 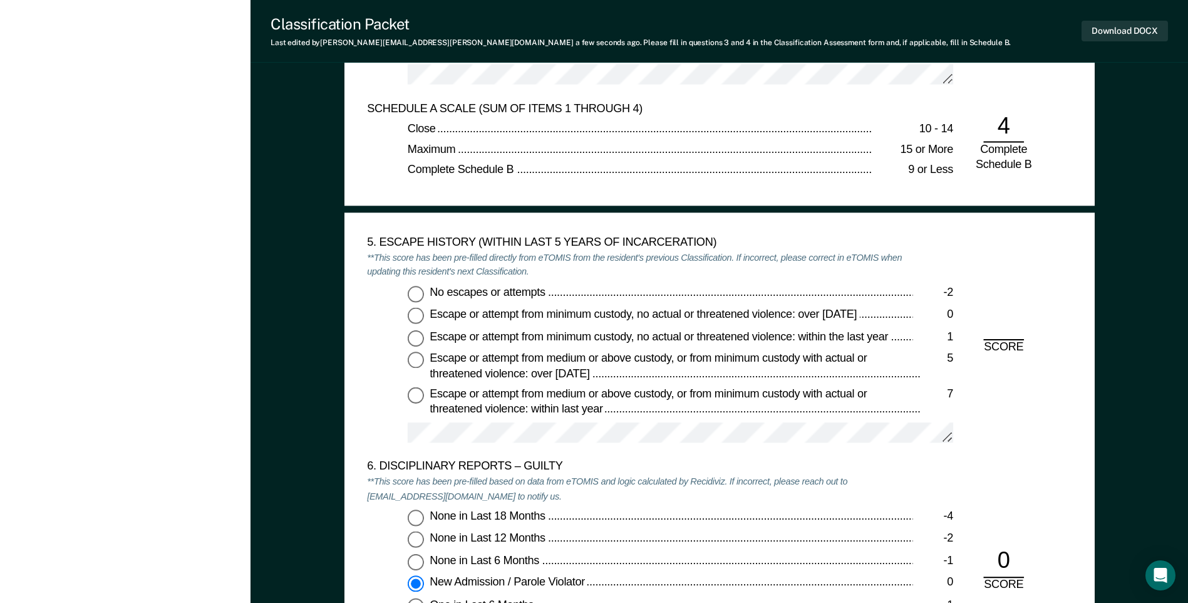 What do you see at coordinates (416, 338) in the screenshot?
I see `input: Escape or attempt from minimum custody, no actual or threatened violence: within the last year1` at bounding box center [416, 338].